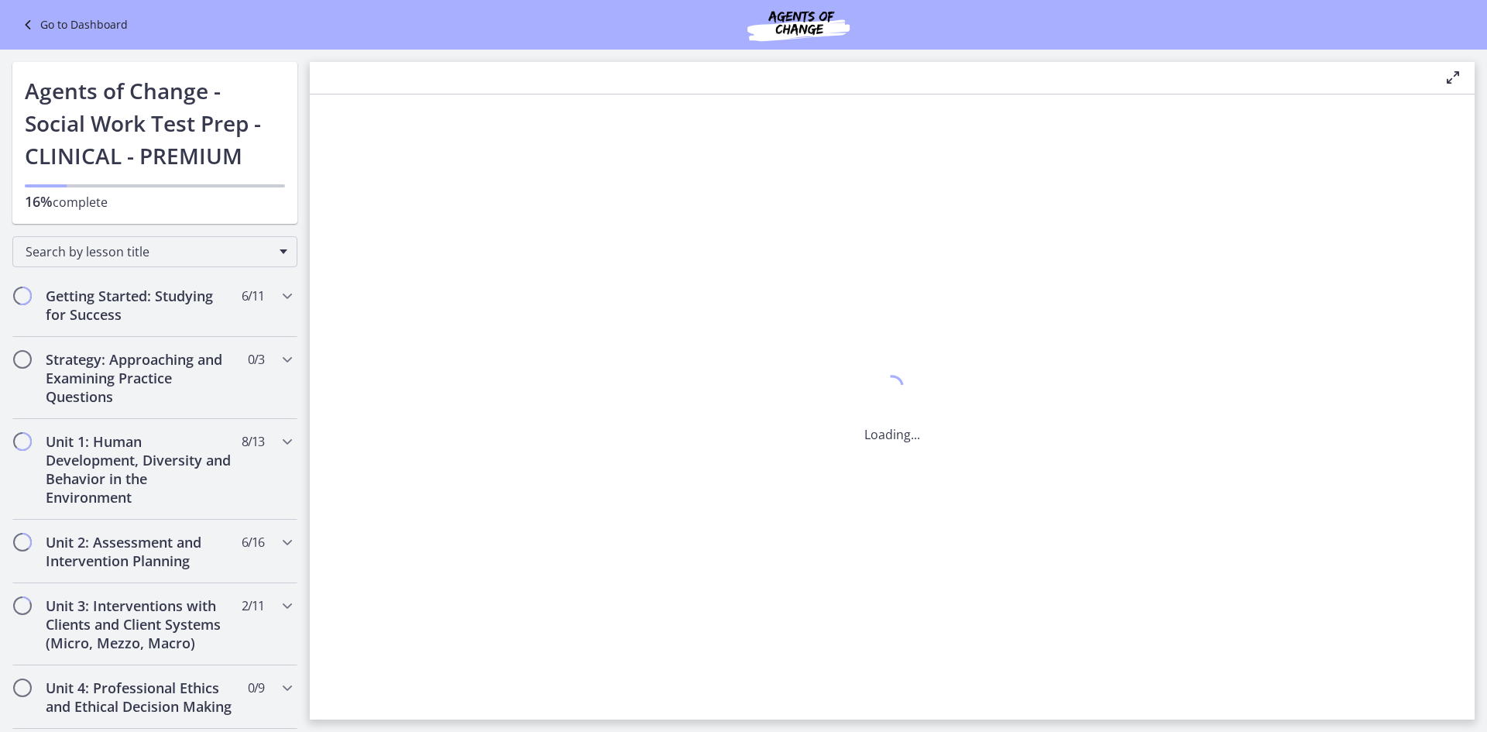 Image resolution: width=1487 pixels, height=732 pixels. What do you see at coordinates (155, 201) in the screenshot?
I see `p: complete` at bounding box center [155, 201].